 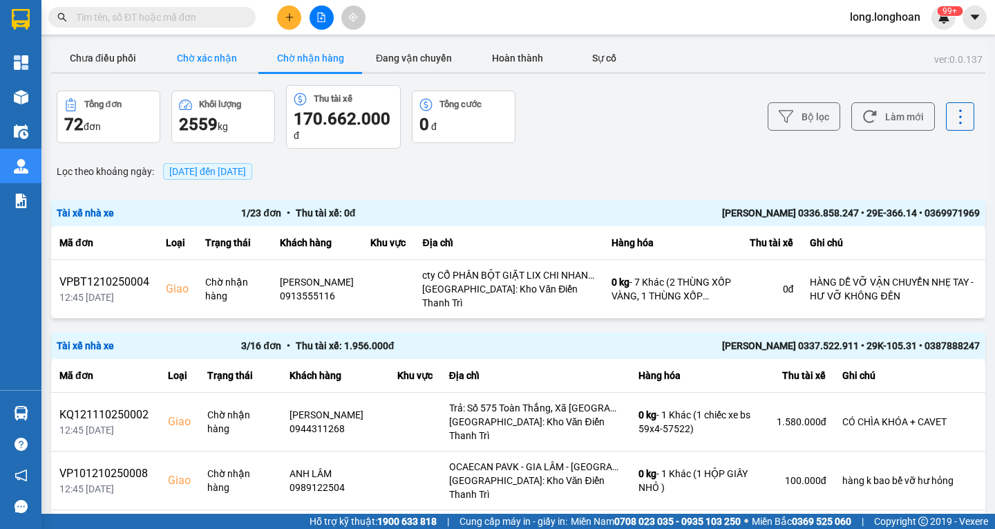 I want to click on button: Chưa điều phối, so click(x=103, y=58).